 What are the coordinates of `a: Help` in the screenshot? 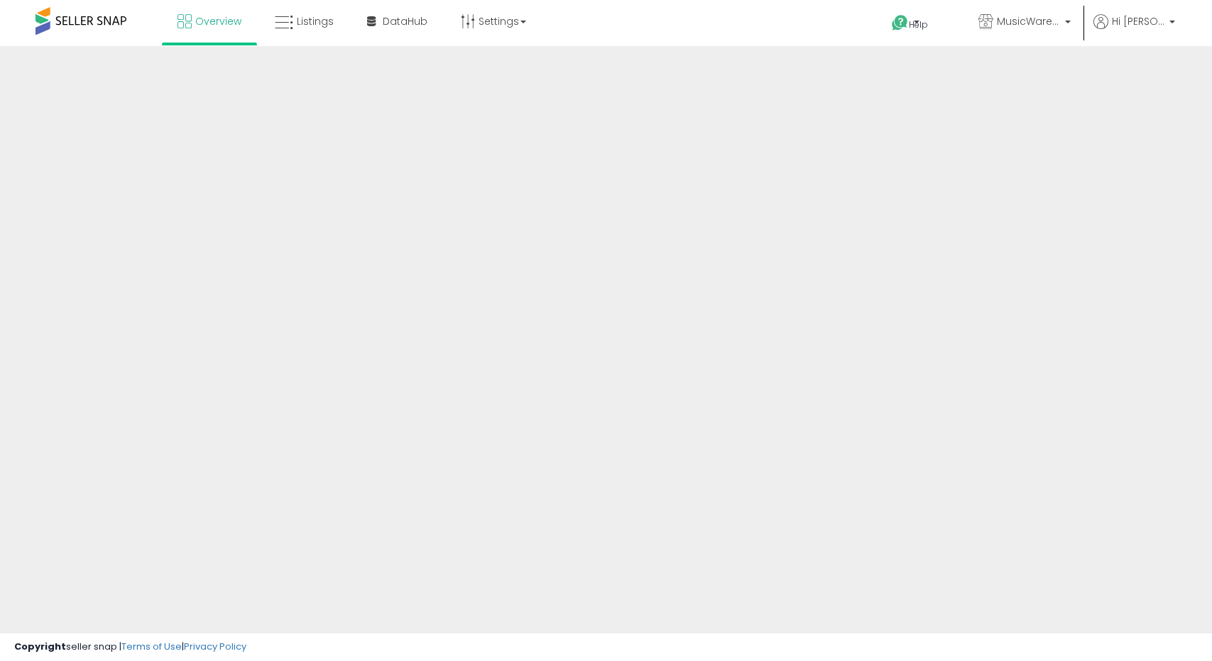 It's located at (918, 25).